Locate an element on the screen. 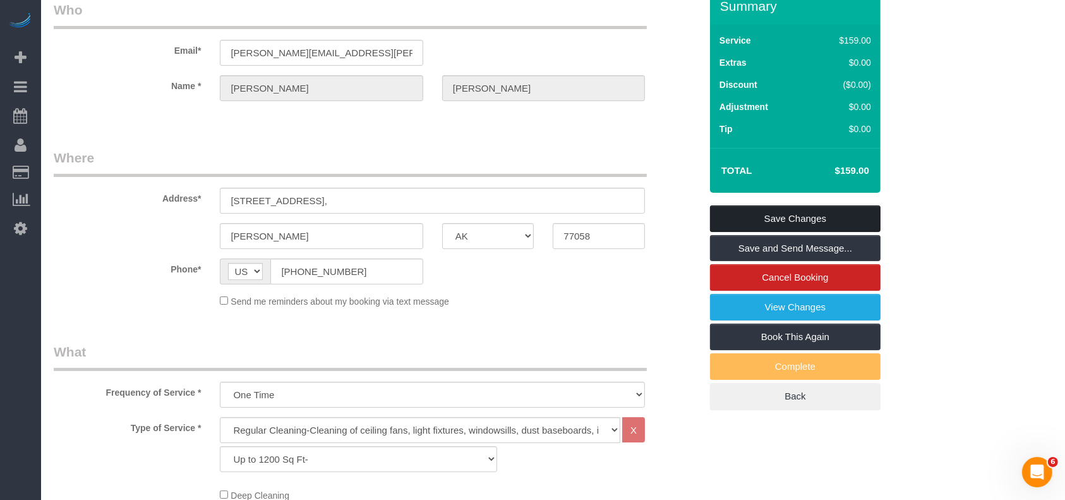 This screenshot has height=500, width=1065. label: Service is located at coordinates (736, 40).